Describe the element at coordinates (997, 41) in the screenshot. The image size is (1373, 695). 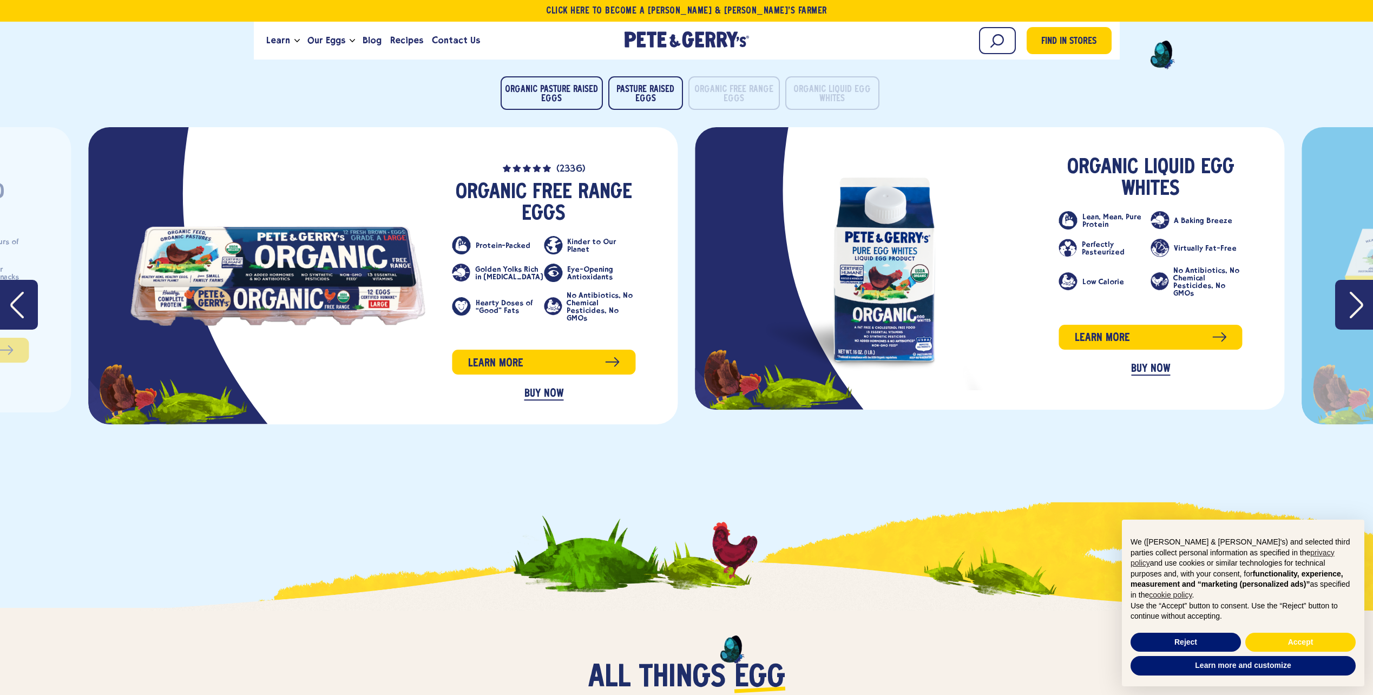
I see `input: Search` at that location.